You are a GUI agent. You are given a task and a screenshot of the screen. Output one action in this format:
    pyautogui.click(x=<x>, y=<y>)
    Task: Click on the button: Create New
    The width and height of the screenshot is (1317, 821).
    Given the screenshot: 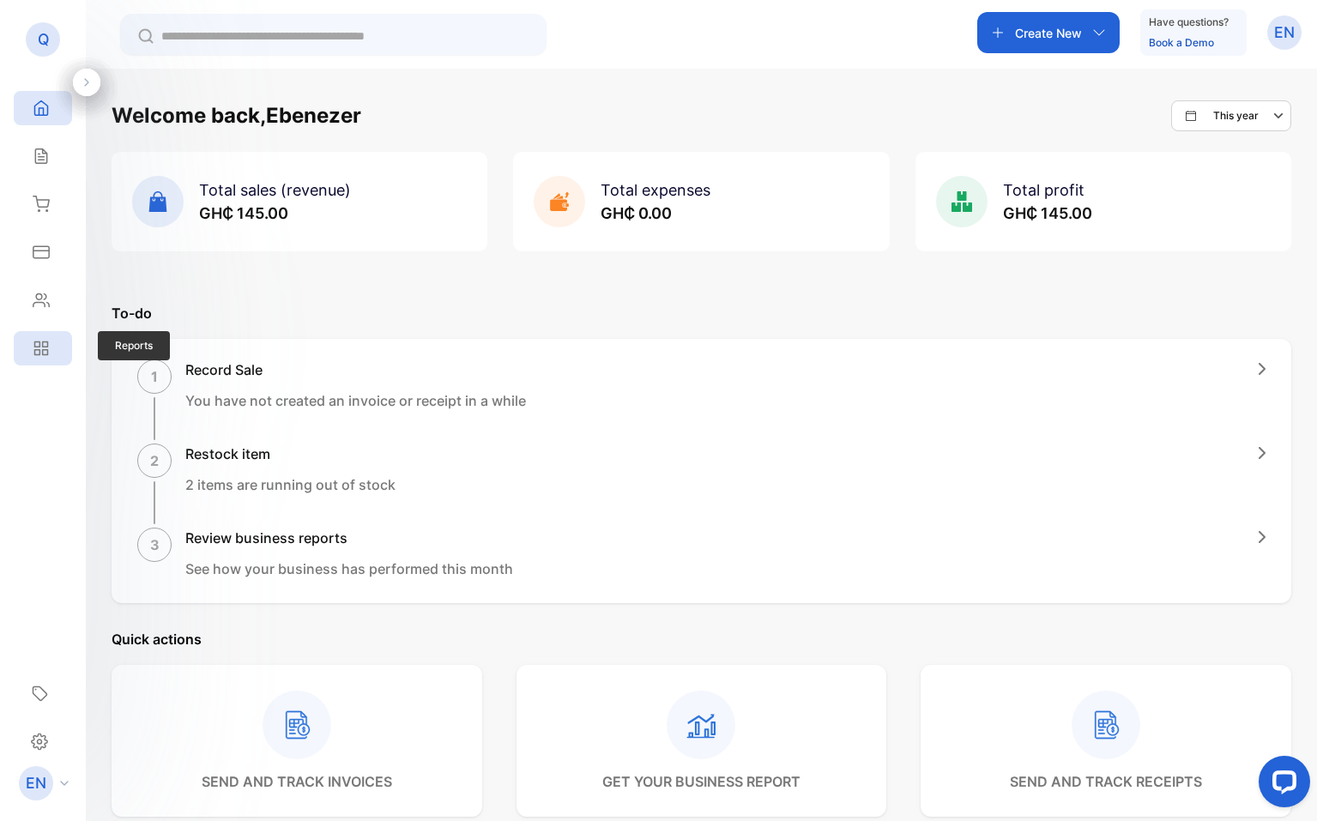 What is the action you would take?
    pyautogui.click(x=1048, y=33)
    